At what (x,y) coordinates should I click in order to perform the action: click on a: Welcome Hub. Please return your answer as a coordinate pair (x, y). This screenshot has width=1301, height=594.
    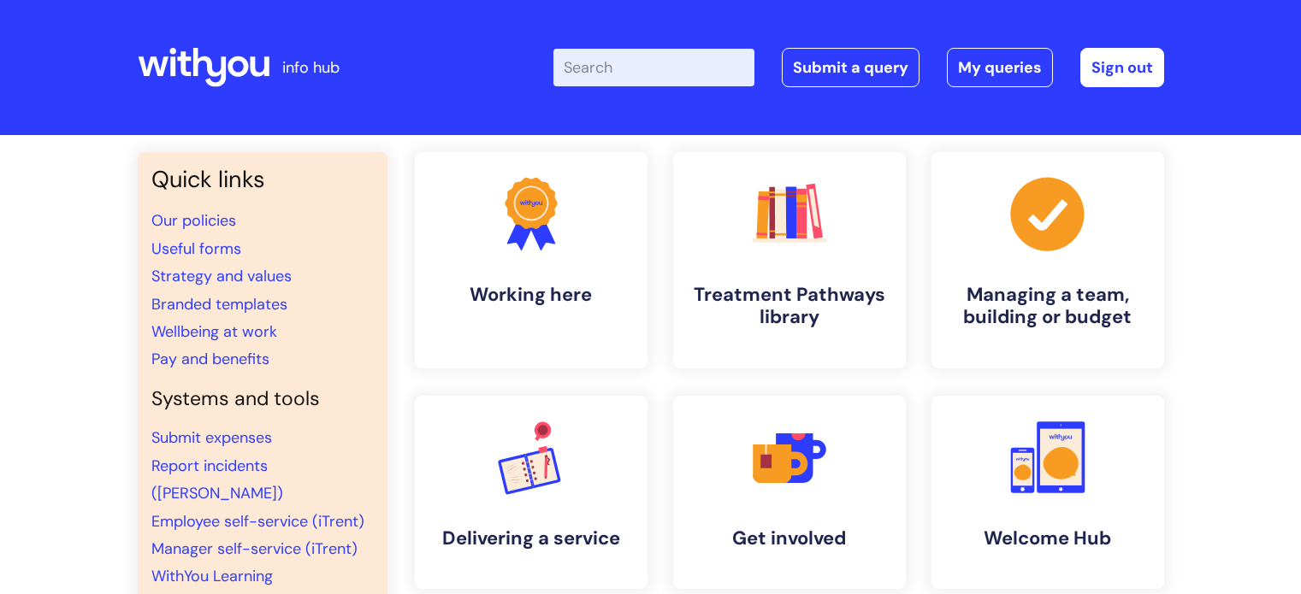
    Looking at the image, I should click on (1048, 493).